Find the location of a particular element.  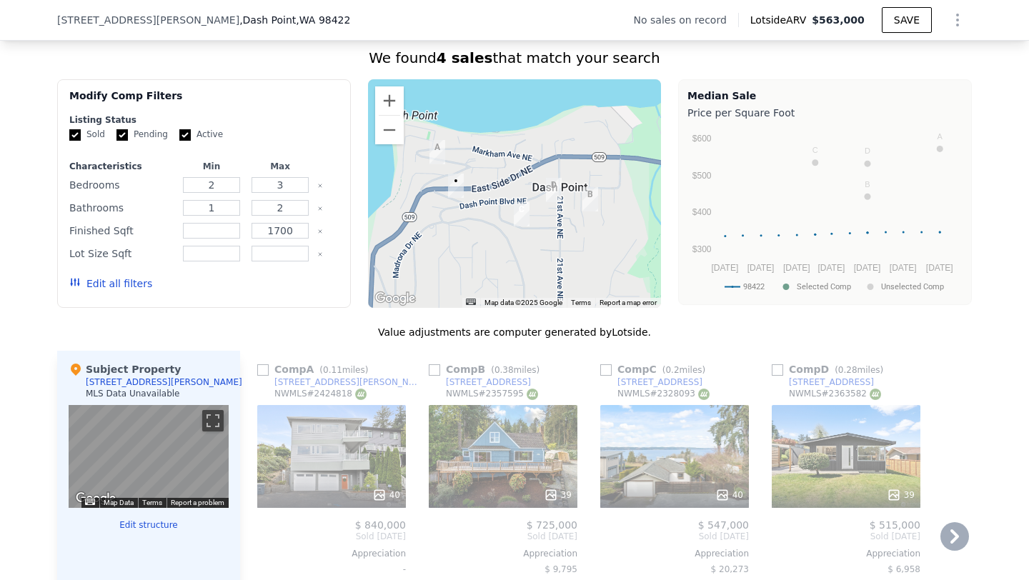

div: Comp B is located at coordinates (487, 369).